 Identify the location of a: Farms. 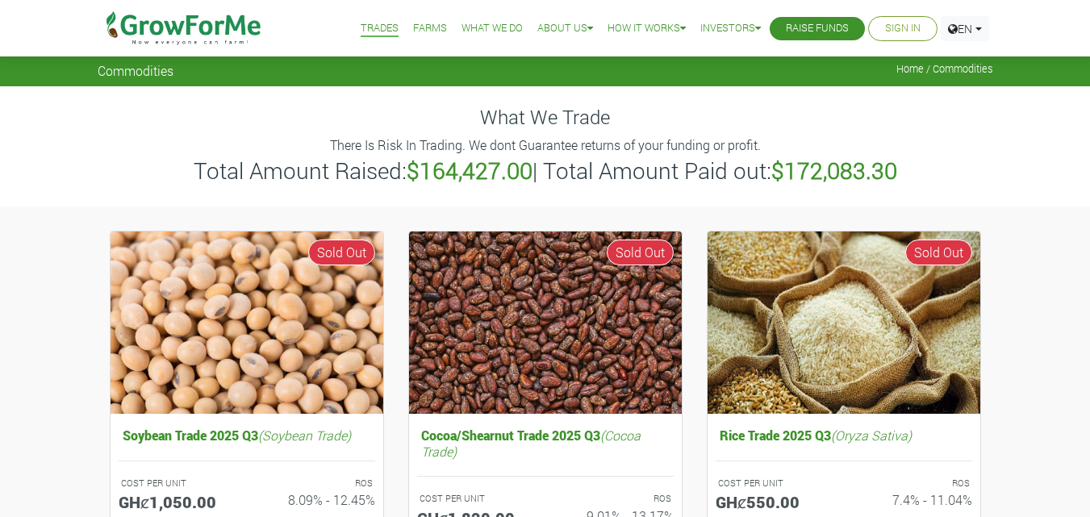
(430, 28).